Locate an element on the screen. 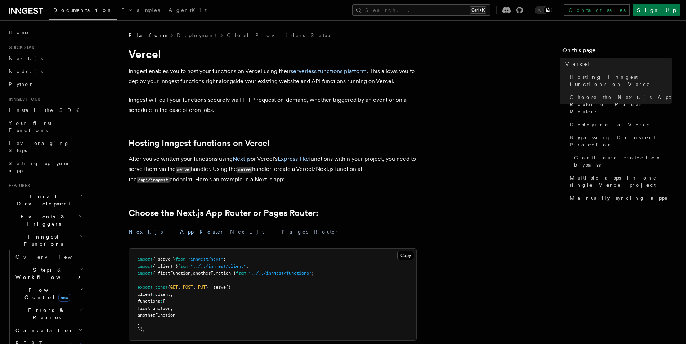  a: Examples is located at coordinates (140, 11).